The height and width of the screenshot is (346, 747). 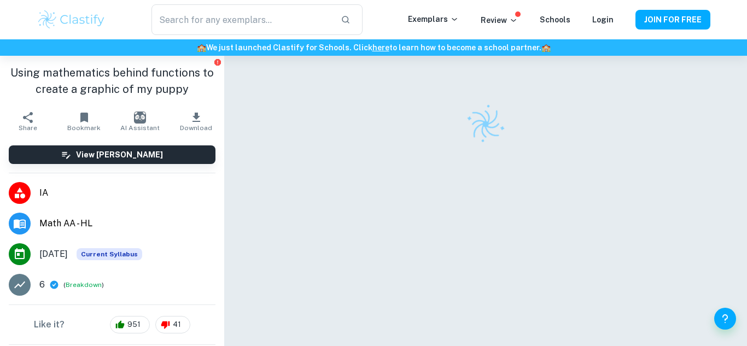 What do you see at coordinates (28, 128) in the screenshot?
I see `span: Share` at bounding box center [28, 128].